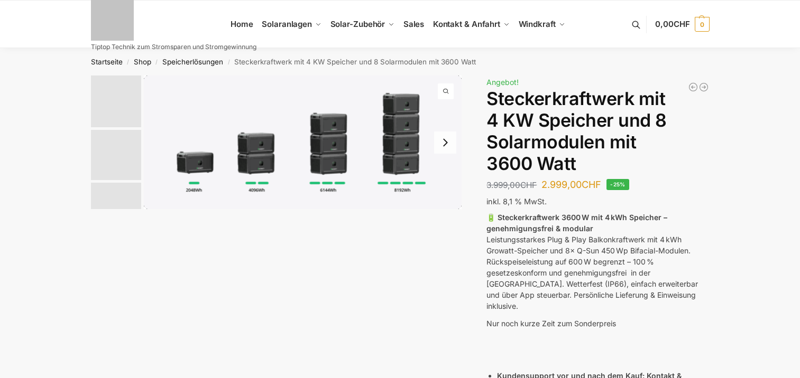 Image resolution: width=800 pixels, height=378 pixels. What do you see at coordinates (617, 184) in the screenshot?
I see `span: -25%` at bounding box center [617, 184].